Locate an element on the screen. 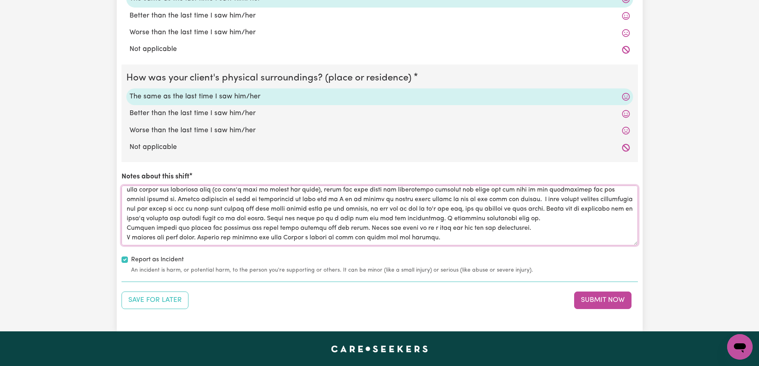 Image resolution: width=759 pixels, height=366 pixels. textarea: Loremip do sit ametc ad elit sed doeius, temporinci utl etdolorem ali enimadm, veni qui nostr exe... is located at coordinates (380, 215).